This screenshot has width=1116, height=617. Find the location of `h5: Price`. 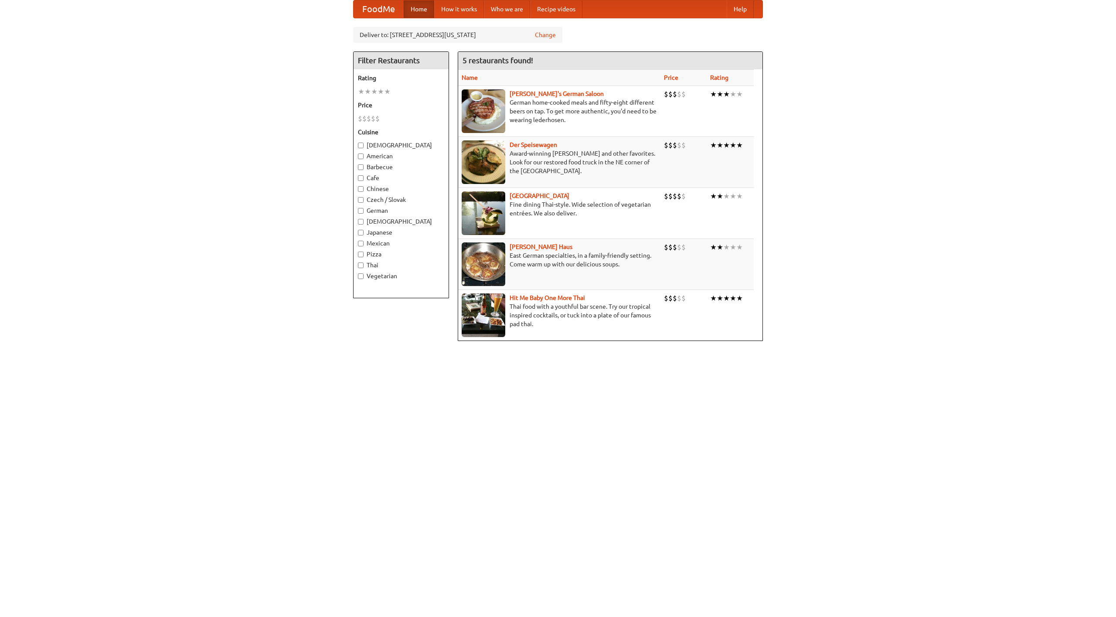

h5: Price is located at coordinates (401, 105).